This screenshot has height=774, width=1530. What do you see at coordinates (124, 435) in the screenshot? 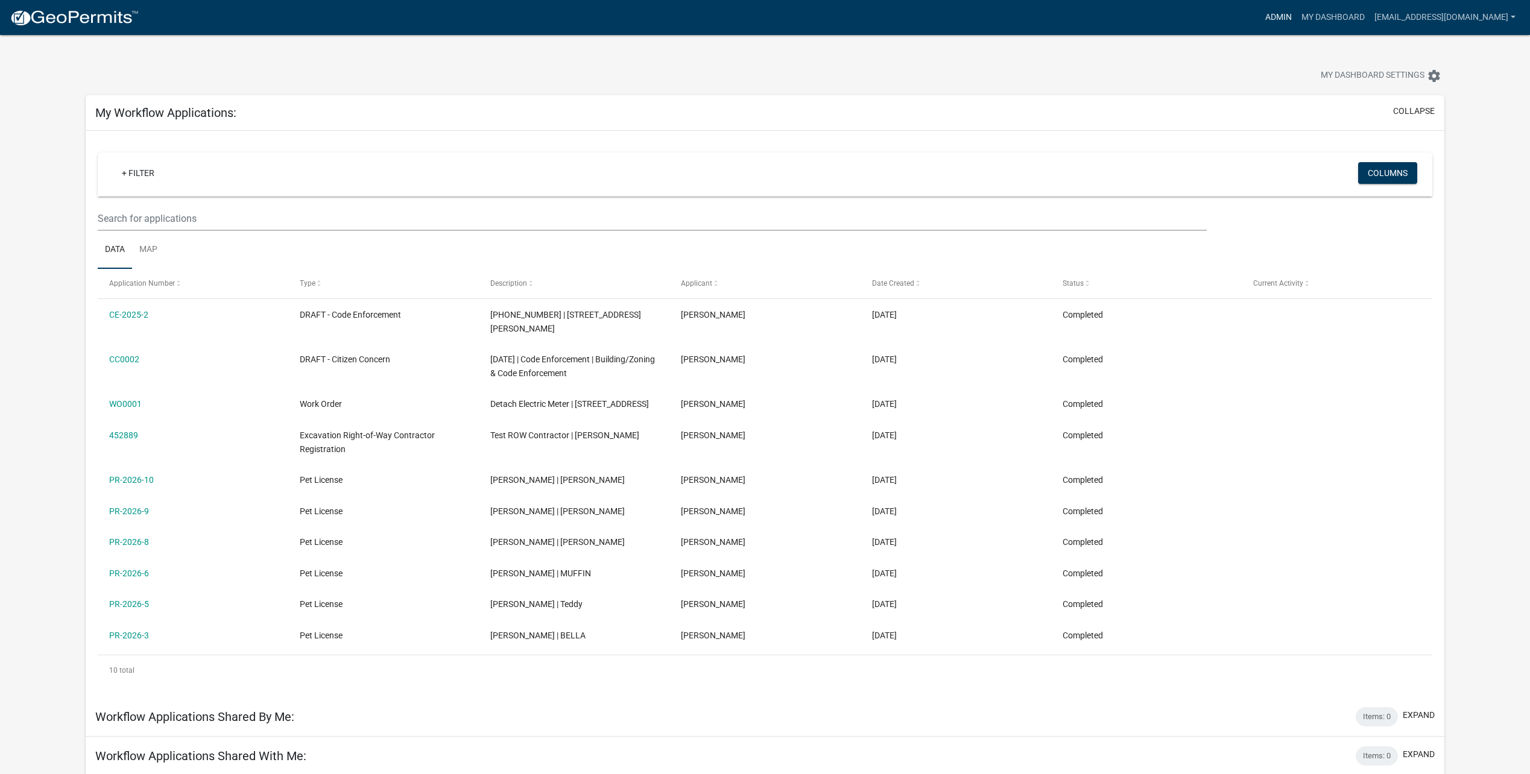
I see `a: 452889` at bounding box center [124, 435].